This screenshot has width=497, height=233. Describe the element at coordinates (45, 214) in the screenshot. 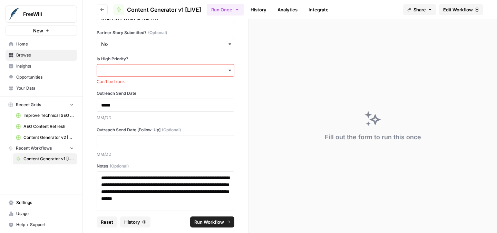

I see `span: Usage` at that location.